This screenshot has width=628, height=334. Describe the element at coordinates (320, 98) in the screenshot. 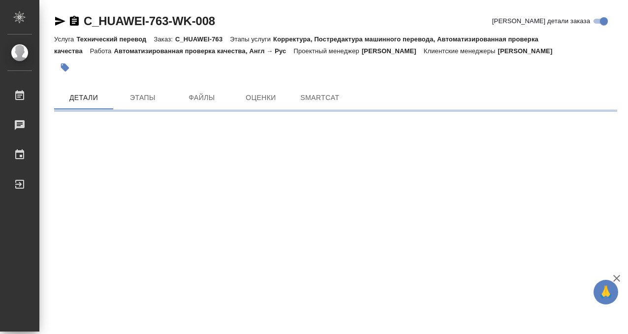

I see `span: SmartCat` at that location.